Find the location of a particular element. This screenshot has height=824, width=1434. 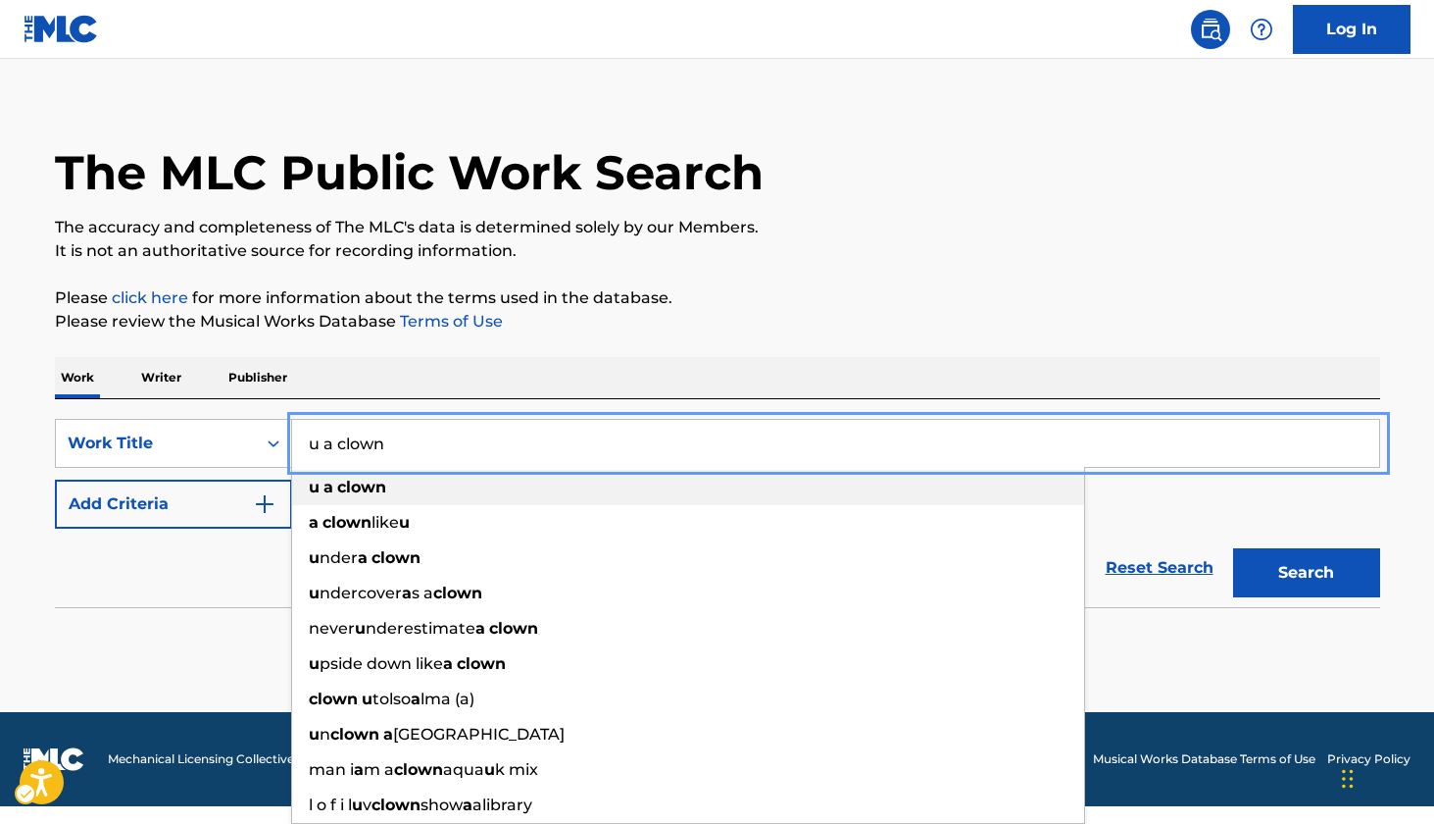

p: Writer is located at coordinates (161, 377).